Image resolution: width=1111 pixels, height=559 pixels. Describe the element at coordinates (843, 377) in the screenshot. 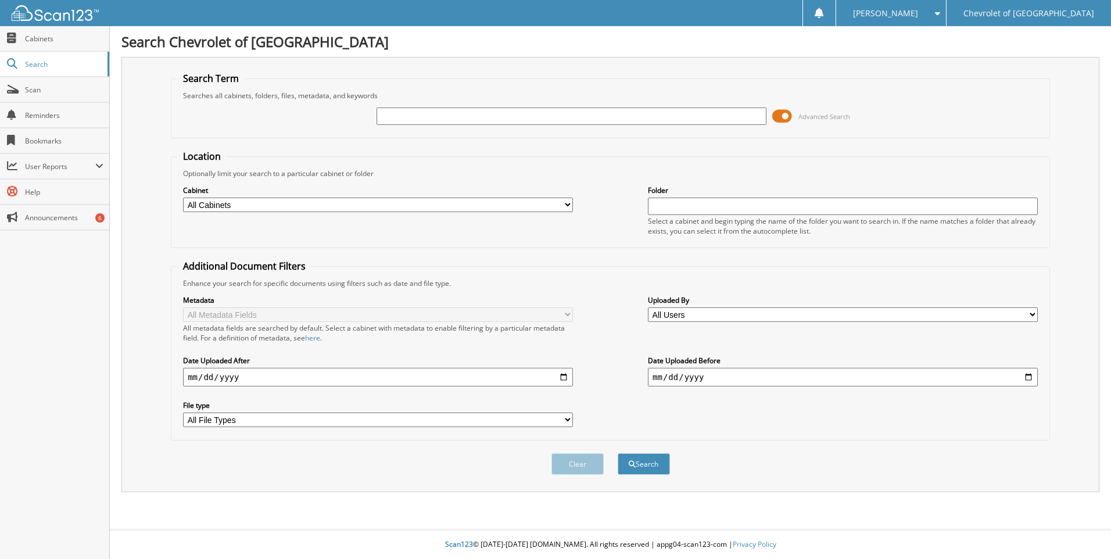

I see `input: end` at that location.